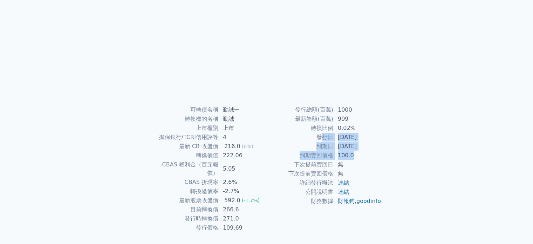  I want to click on td: 109.69, so click(243, 228).